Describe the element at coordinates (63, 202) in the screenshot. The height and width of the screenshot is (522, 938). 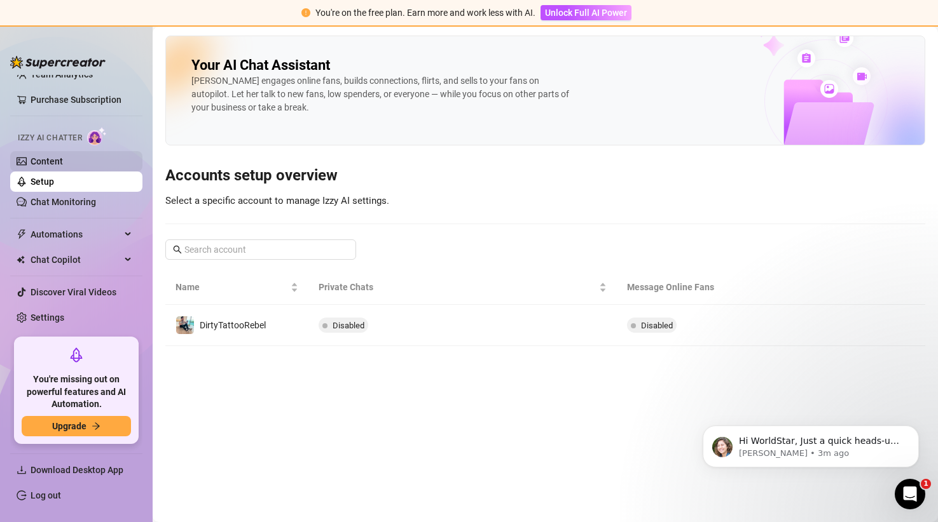
I see `a: Chat Monitoring` at that location.